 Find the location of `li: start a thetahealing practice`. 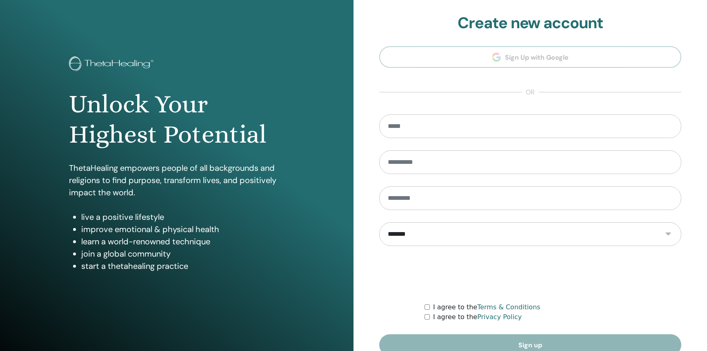

li: start a thetahealing practice is located at coordinates (183, 266).